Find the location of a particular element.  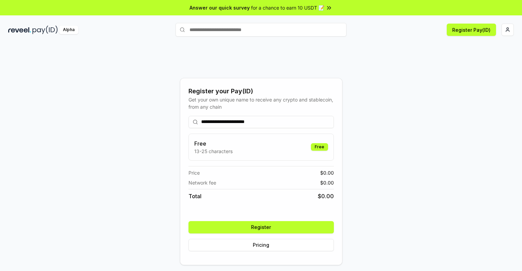

img: reveel_dark is located at coordinates (19, 30).